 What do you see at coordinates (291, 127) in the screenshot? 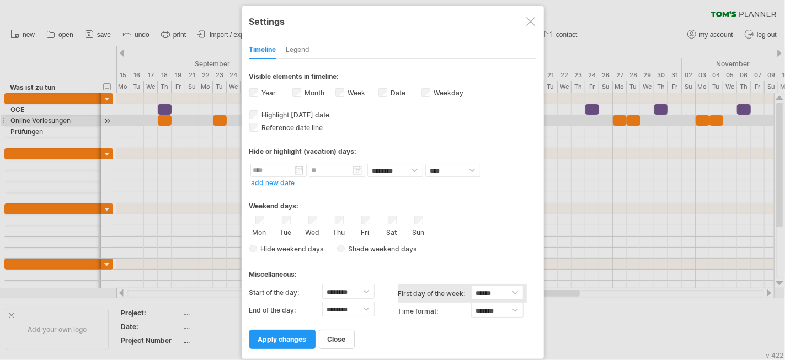
I see `span: Reference date line` at bounding box center [291, 127].